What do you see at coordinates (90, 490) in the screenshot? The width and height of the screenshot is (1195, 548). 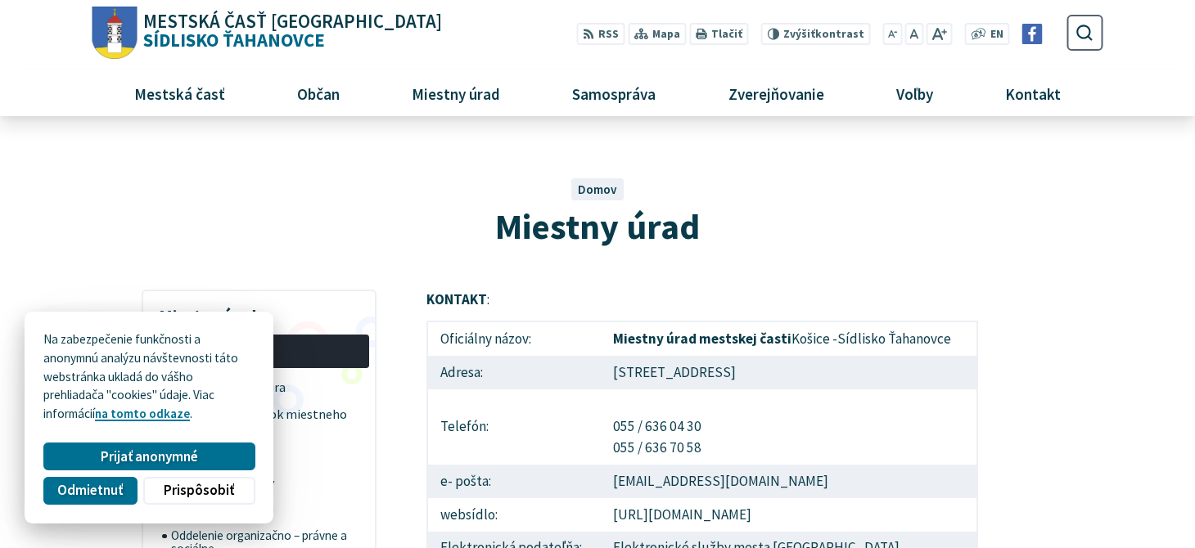 I see `span: Odmietnuť` at bounding box center [90, 490].